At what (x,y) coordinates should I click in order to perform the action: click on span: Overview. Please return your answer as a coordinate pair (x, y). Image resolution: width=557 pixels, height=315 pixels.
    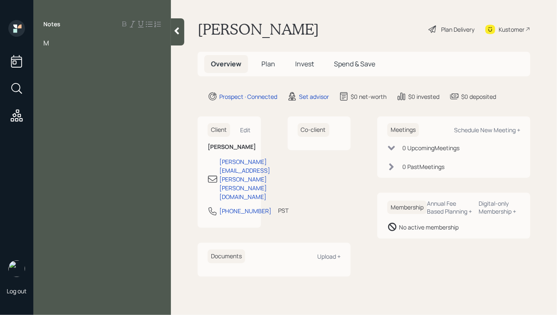
    Looking at the image, I should click on (226, 64).